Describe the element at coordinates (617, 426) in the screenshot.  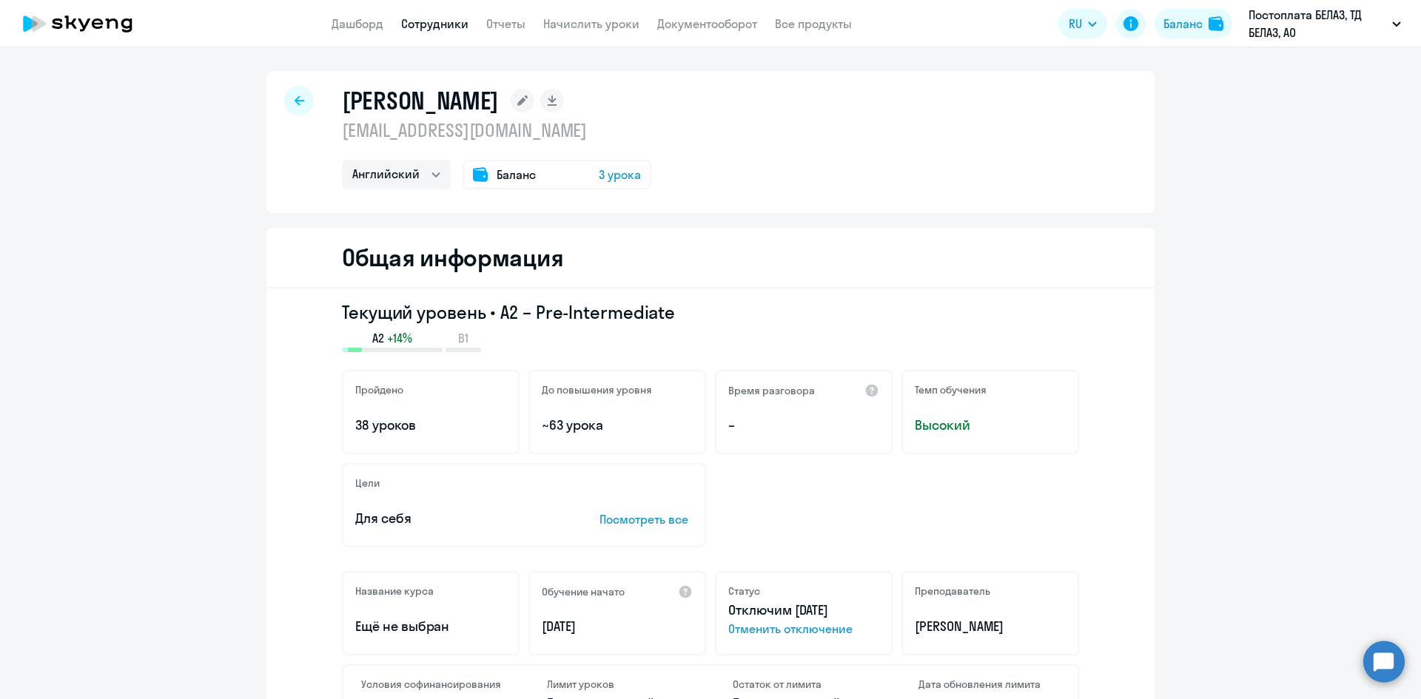
I see `p: ~63 урока` at that location.